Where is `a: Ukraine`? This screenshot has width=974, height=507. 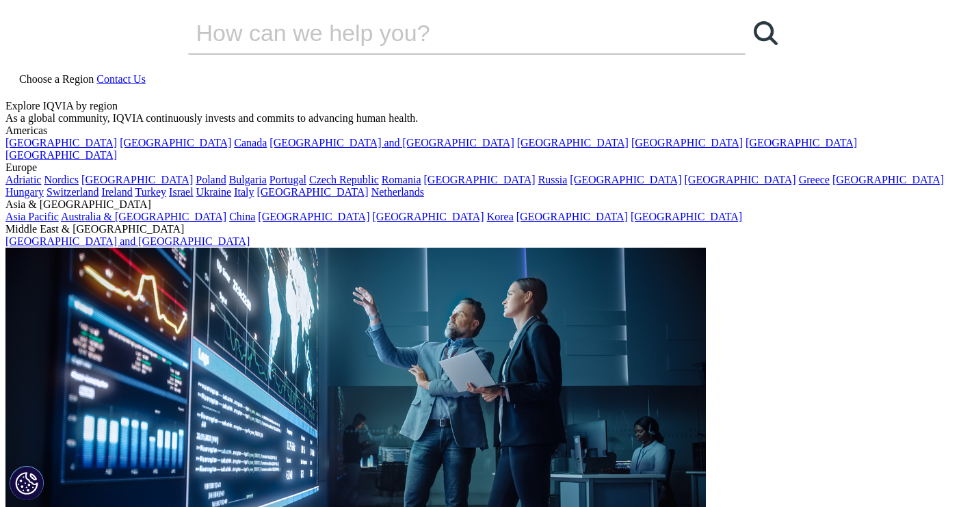 a: Ukraine is located at coordinates (214, 192).